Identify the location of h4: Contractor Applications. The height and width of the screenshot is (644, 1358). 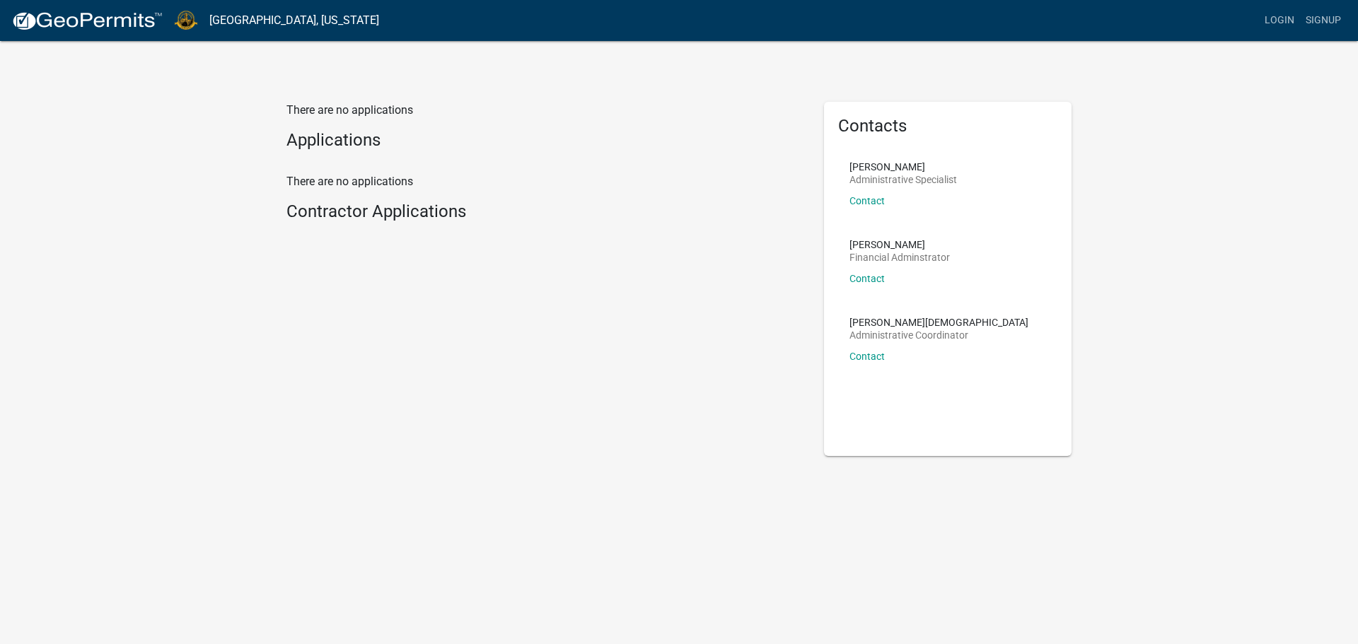
(545, 211).